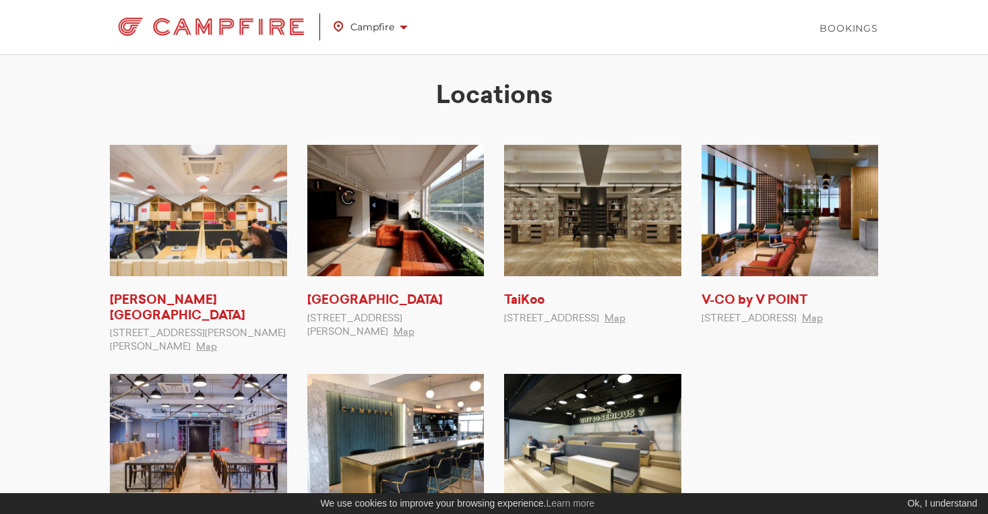 The width and height of the screenshot is (988, 514). I want to click on img: Wong Chuk Hang 7/F, so click(592, 439).